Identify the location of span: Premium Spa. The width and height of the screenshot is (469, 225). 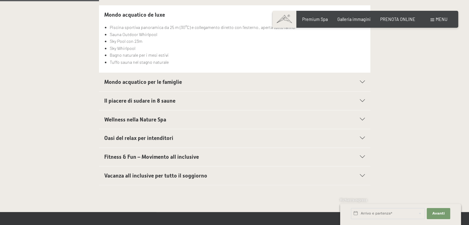
(315, 19).